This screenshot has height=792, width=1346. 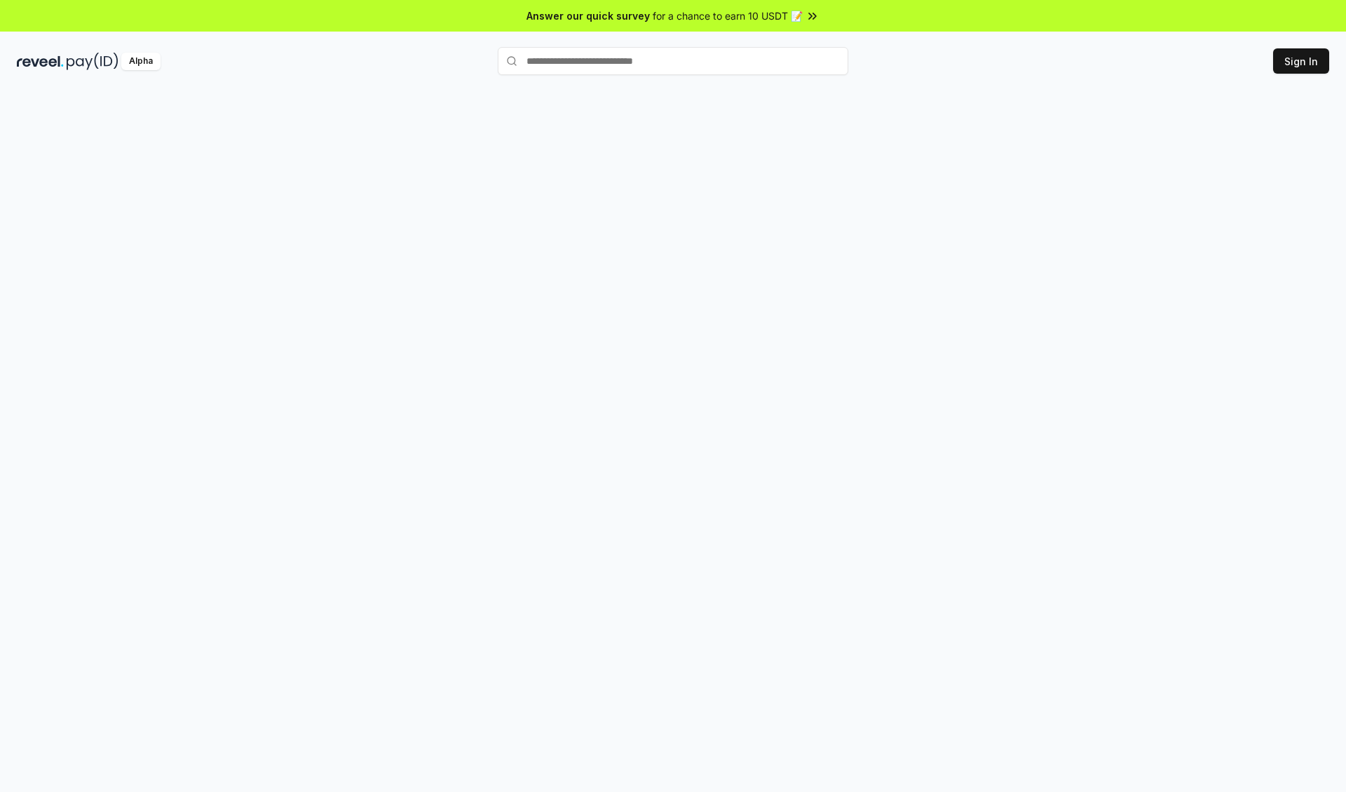 I want to click on button: Sign In, so click(x=1301, y=61).